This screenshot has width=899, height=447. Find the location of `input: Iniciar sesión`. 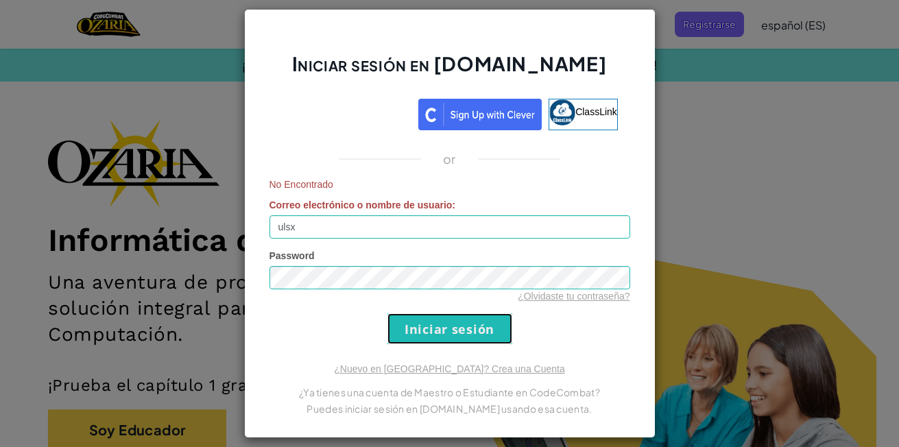

input: Iniciar sesión is located at coordinates (450, 329).